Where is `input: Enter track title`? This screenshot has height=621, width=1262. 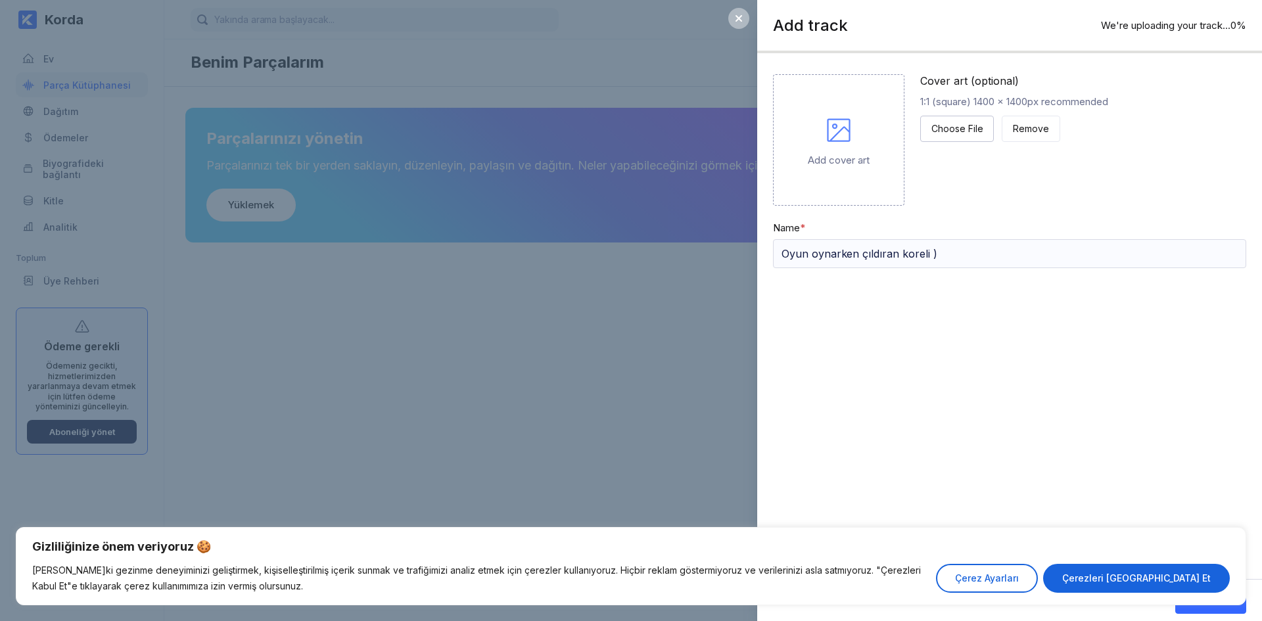
input: Enter track title is located at coordinates (1010, 254).